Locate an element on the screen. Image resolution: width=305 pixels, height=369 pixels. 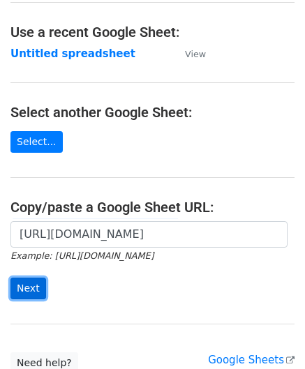
h4: Select another Google Sheet: is located at coordinates (152, 112).